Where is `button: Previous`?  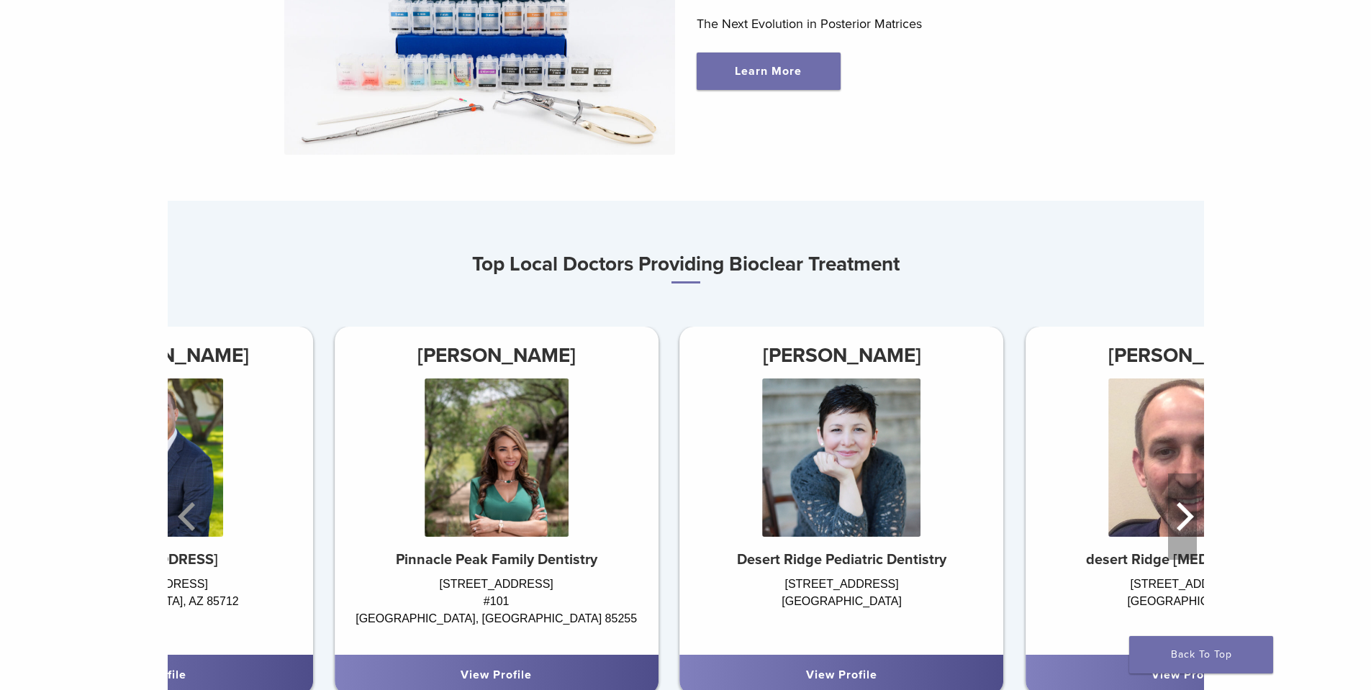
button: Previous is located at coordinates (189, 517).